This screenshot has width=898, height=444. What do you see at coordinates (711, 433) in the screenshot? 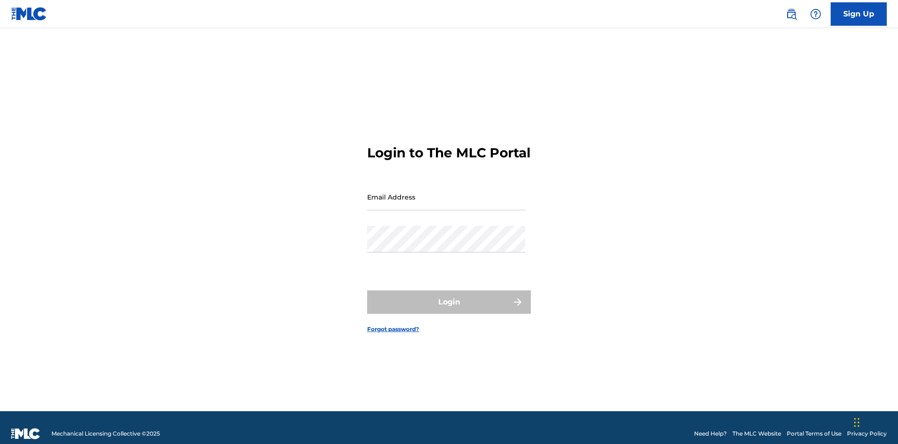
I see `a: Need Help?` at bounding box center [711, 433].